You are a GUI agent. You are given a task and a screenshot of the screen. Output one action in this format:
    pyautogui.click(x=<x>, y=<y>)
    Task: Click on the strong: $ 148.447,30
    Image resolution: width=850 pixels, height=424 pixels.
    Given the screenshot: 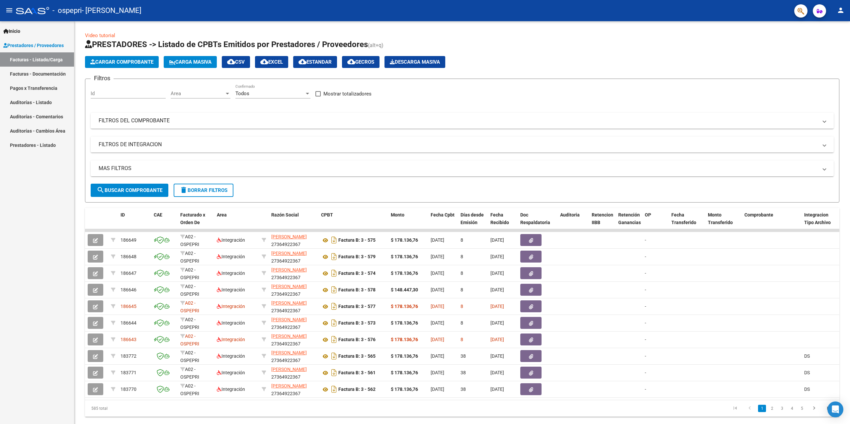 What is the action you would take?
    pyautogui.click(x=404, y=290)
    